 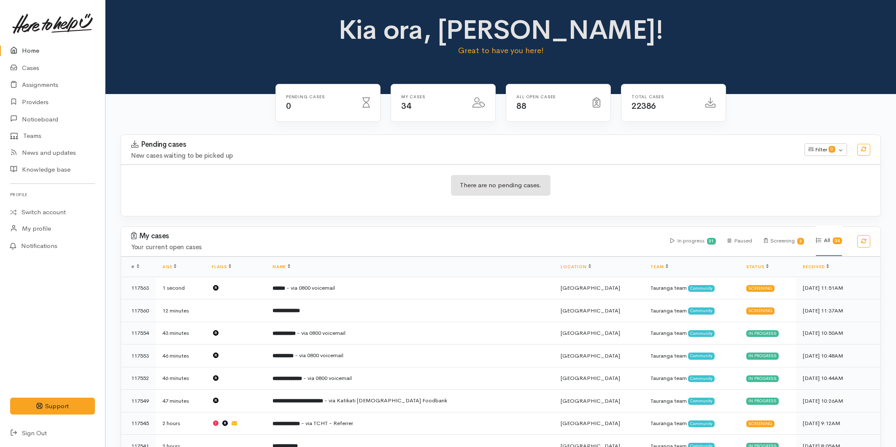 What do you see at coordinates (138, 424) in the screenshot?
I see `td: 117545` at bounding box center [138, 424].